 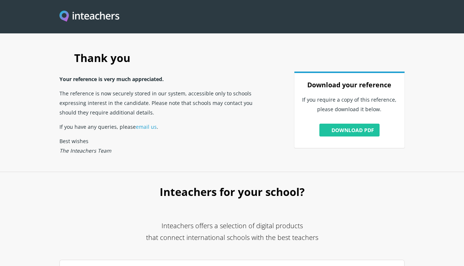 I want to click on a: Download PDF, so click(x=350, y=130).